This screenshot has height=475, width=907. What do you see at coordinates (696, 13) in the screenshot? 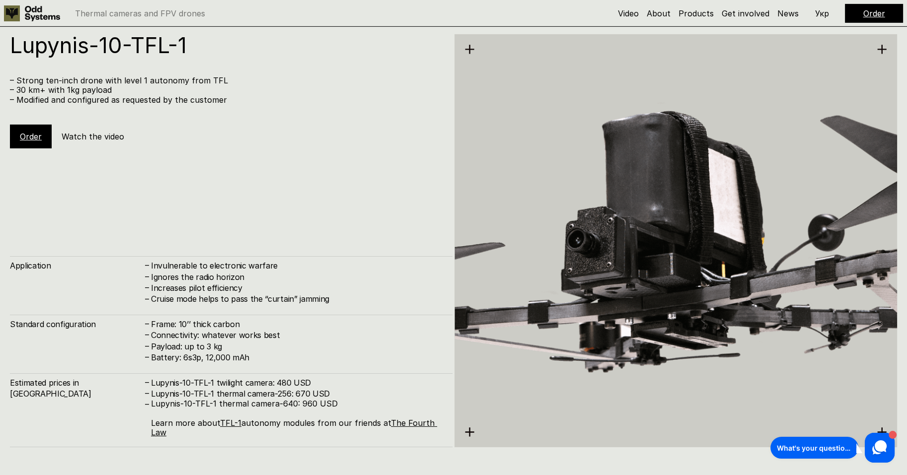
I see `a: Products` at bounding box center [696, 13].